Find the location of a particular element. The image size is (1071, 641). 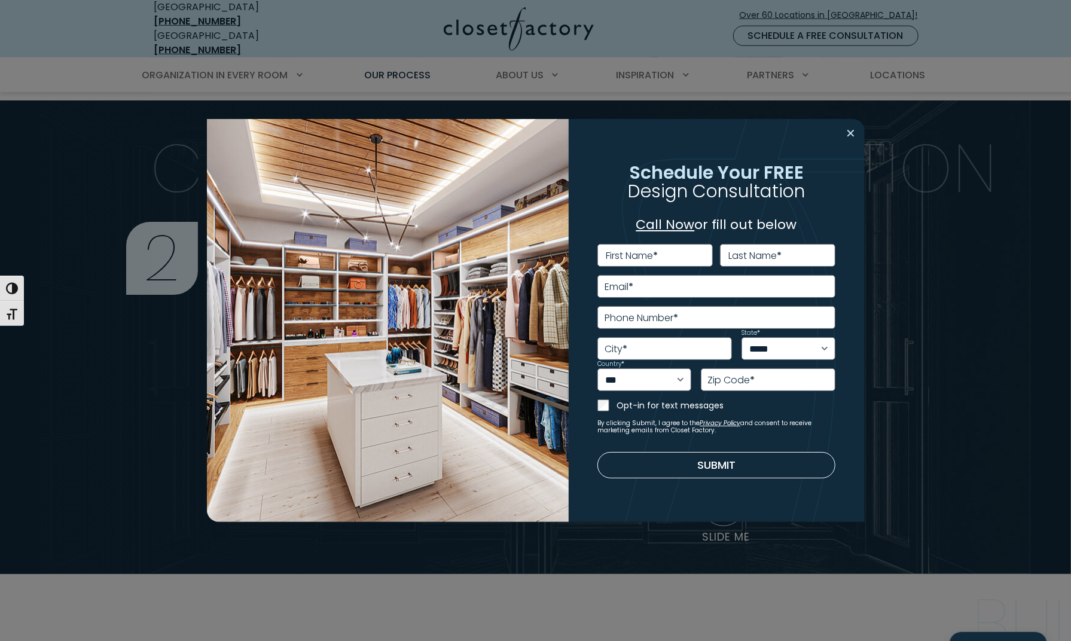

label: Country is located at coordinates (610, 364).